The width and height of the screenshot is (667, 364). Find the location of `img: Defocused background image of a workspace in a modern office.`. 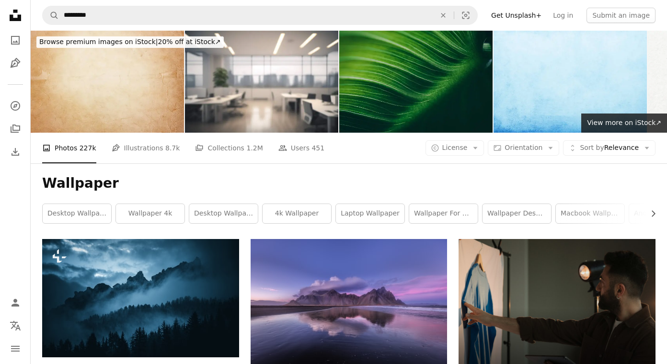

img: Defocused background image of a workspace in a modern office. is located at coordinates (262, 81).